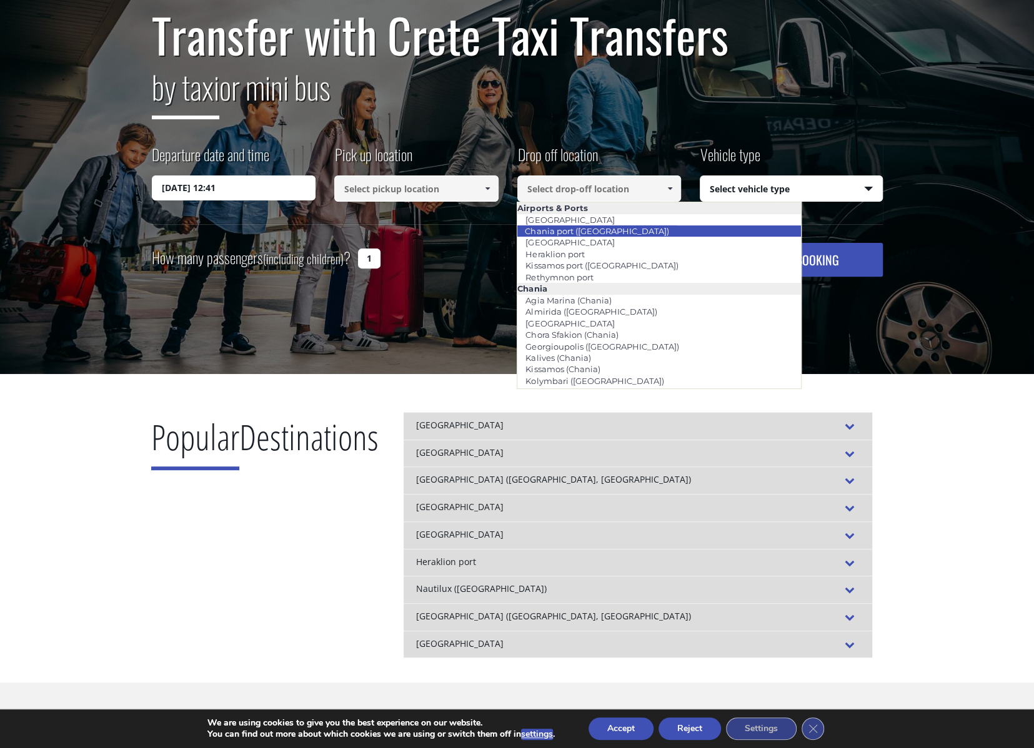 The width and height of the screenshot is (1034, 748). Describe the element at coordinates (568, 300) in the screenshot. I see `a: Agia Marina (Chania)` at that location.